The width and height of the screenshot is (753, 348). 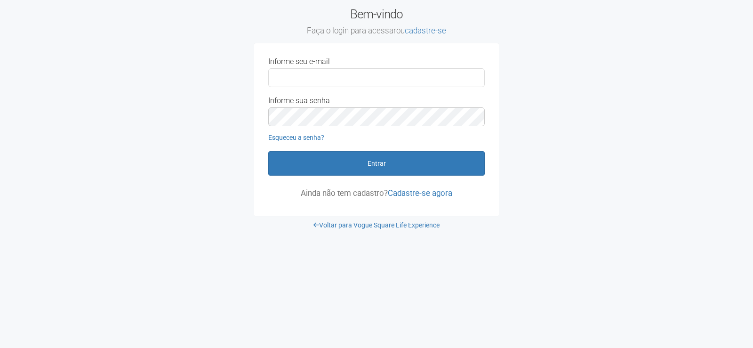 I want to click on label: Informe sua senha, so click(x=299, y=101).